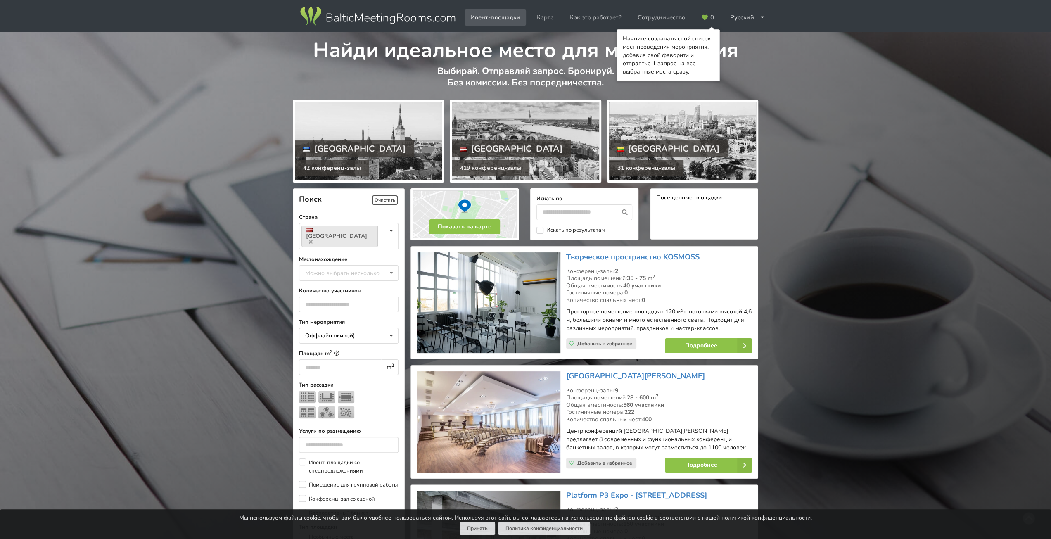 The width and height of the screenshot is (1051, 539). I want to click on button: Показать на карте, so click(464, 227).